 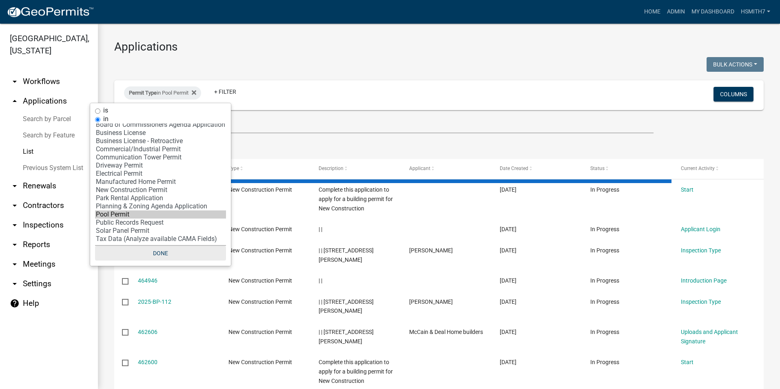 I want to click on option: Solar Panel Permit, so click(x=160, y=231).